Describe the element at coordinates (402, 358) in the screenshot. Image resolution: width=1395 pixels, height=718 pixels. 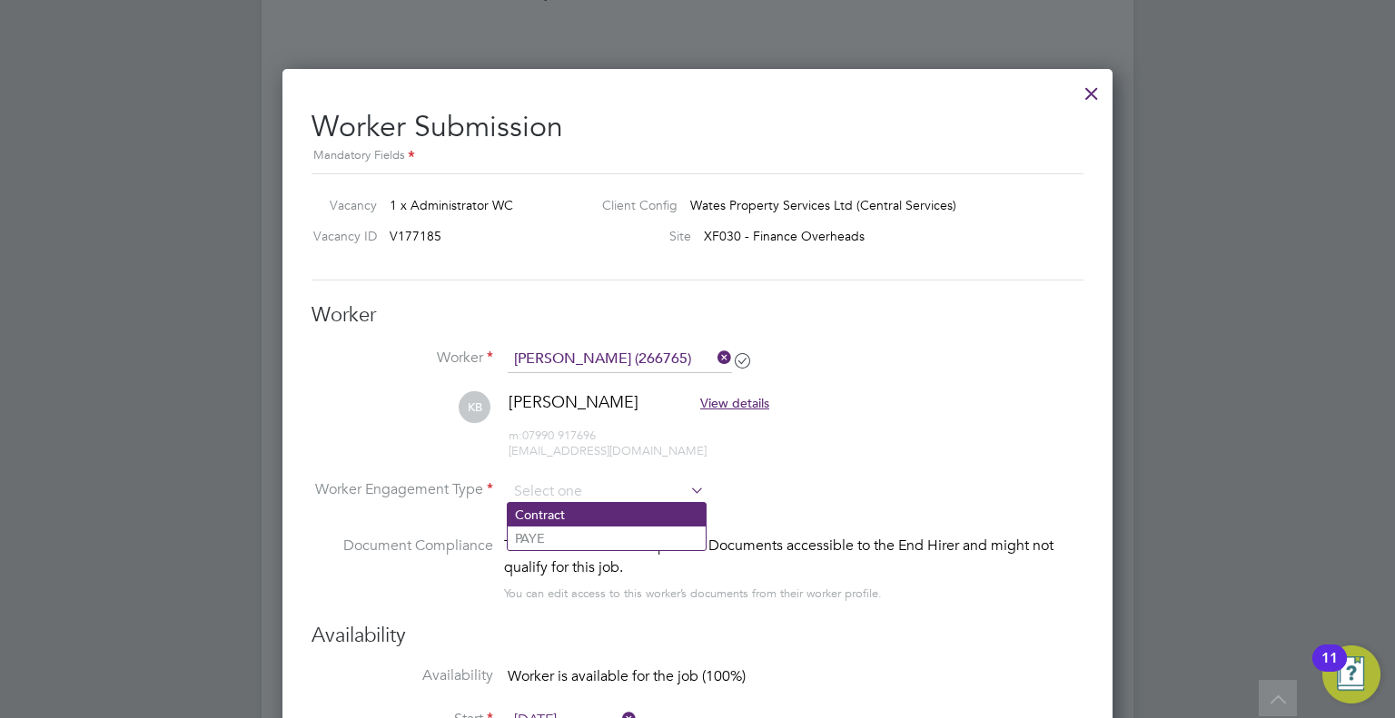
I see `label: Worker` at that location.